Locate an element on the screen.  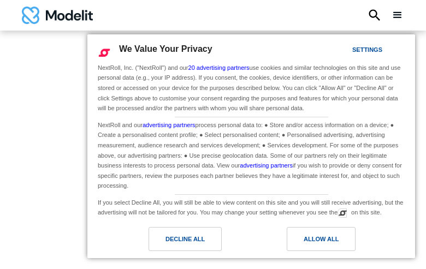
a: 20 advertising partners is located at coordinates (219, 68).